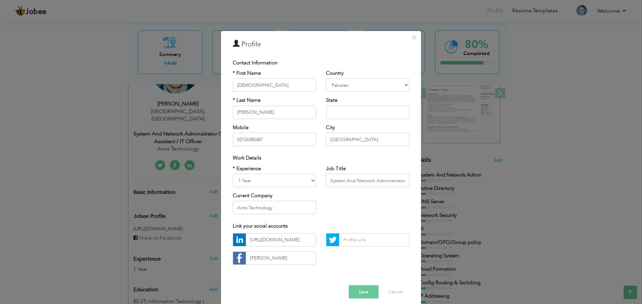 Image resolution: width=642 pixels, height=304 pixels. Describe the element at coordinates (247, 158) in the screenshot. I see `span: Work Details` at that location.